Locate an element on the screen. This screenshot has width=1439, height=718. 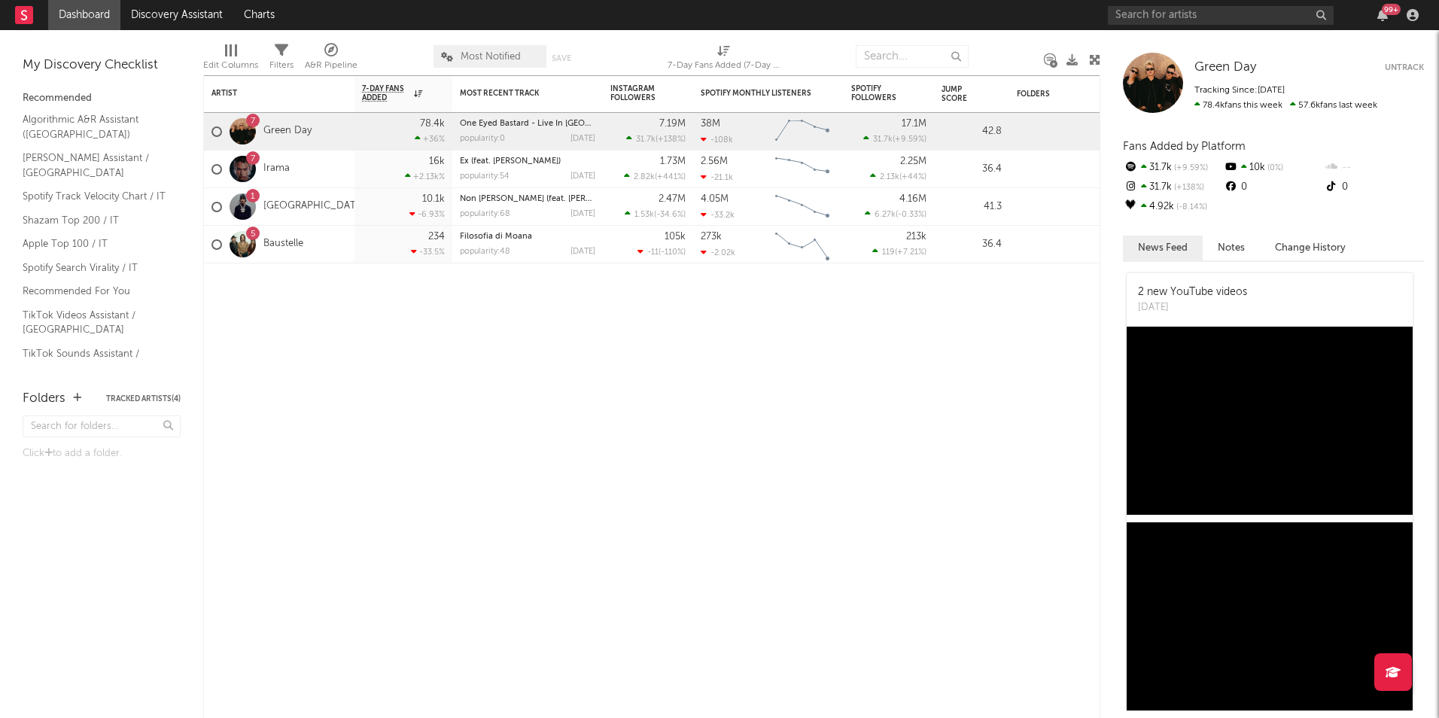
div: -108k is located at coordinates (717, 139).